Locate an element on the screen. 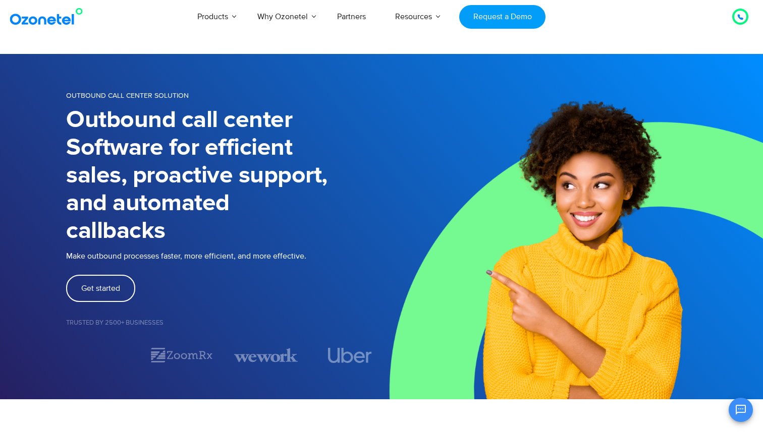 The image size is (763, 432). button: Open chat is located at coordinates (740, 410).